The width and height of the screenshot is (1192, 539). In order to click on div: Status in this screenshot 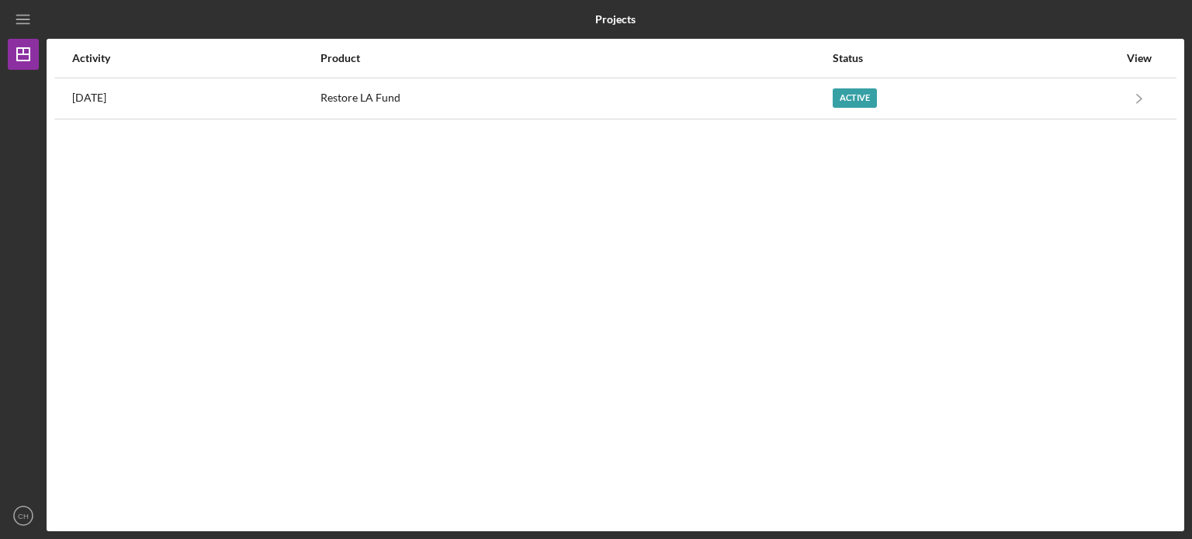, I will do `click(976, 58)`.